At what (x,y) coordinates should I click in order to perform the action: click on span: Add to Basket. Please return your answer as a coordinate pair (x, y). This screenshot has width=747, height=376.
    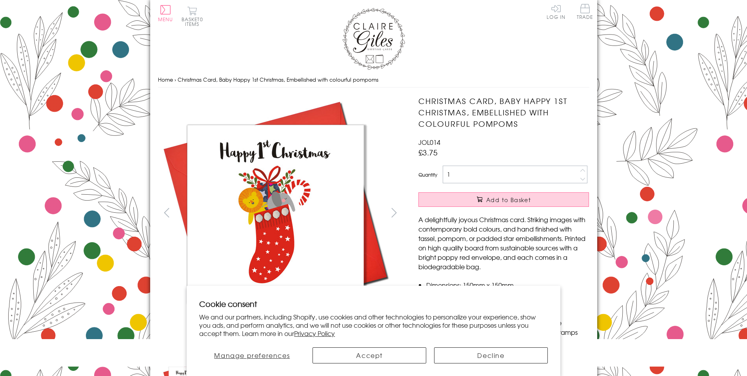
    Looking at the image, I should click on (509, 200).